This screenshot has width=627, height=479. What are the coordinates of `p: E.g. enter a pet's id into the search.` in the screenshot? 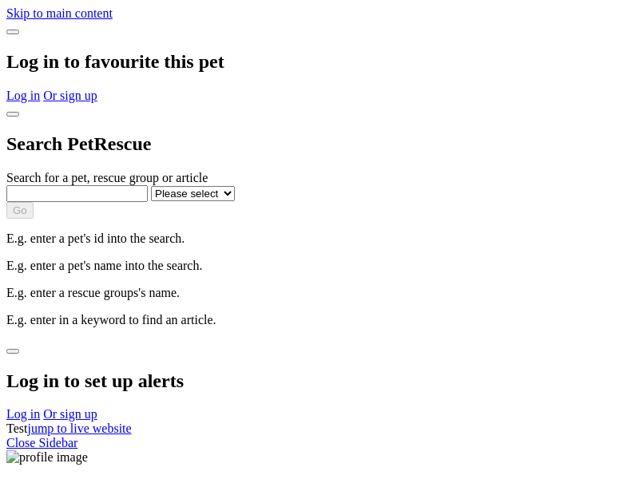 It's located at (313, 239).